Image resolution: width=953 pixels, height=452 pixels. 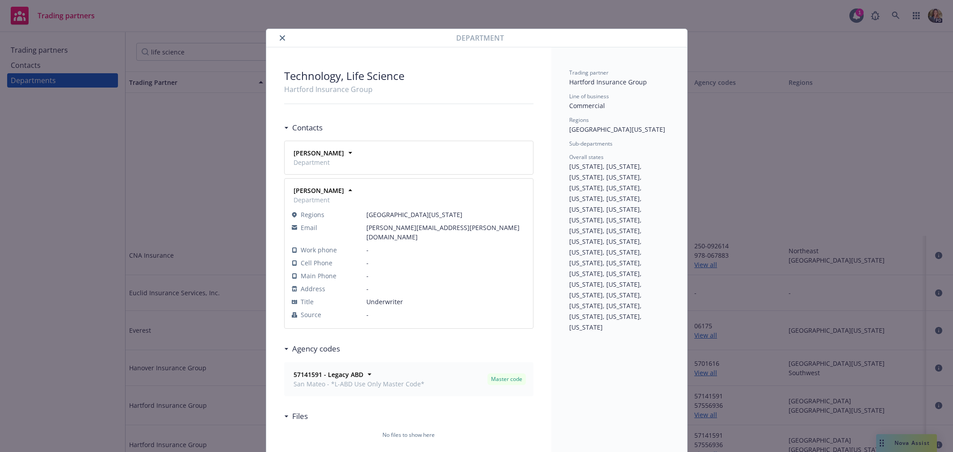 What do you see at coordinates (446, 302) in the screenshot?
I see `span: Underwriter` at bounding box center [446, 302].